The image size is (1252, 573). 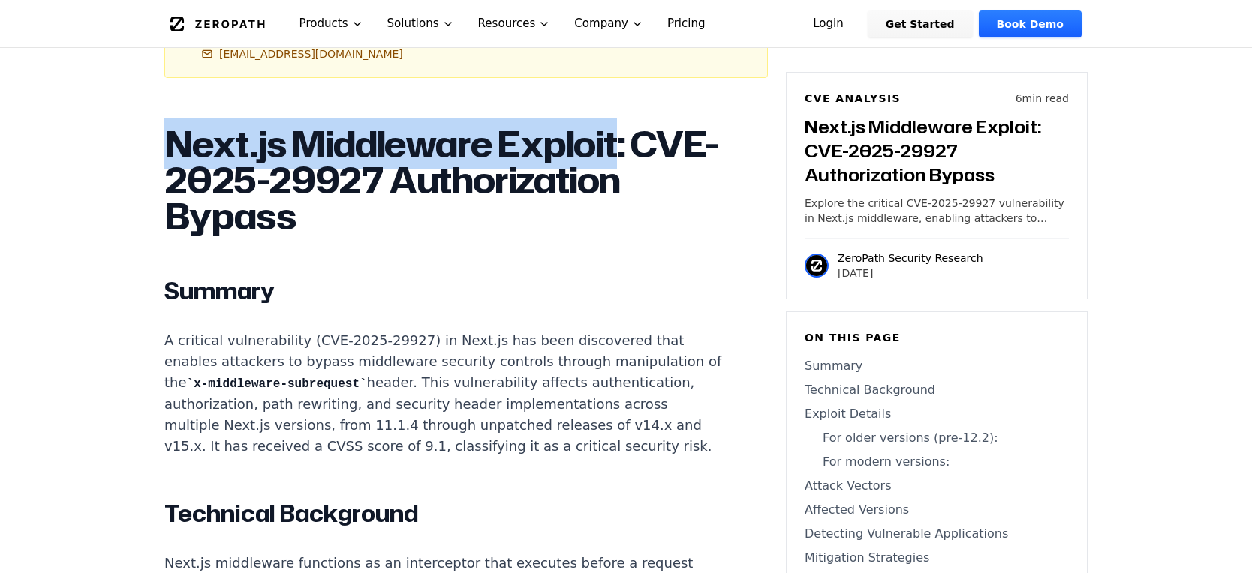 What do you see at coordinates (444, 180) in the screenshot?
I see `h1: Next.js Middleware Exploit: CVE-2025-29927 Authorization Bypass` at bounding box center [444, 180].